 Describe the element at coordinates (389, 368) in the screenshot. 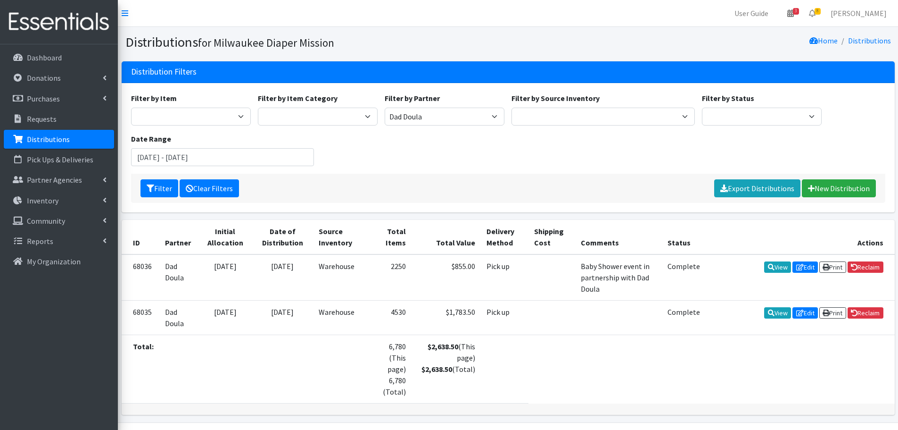

I see `td: 6,780 (This page) 6,780 (Total)` at that location.